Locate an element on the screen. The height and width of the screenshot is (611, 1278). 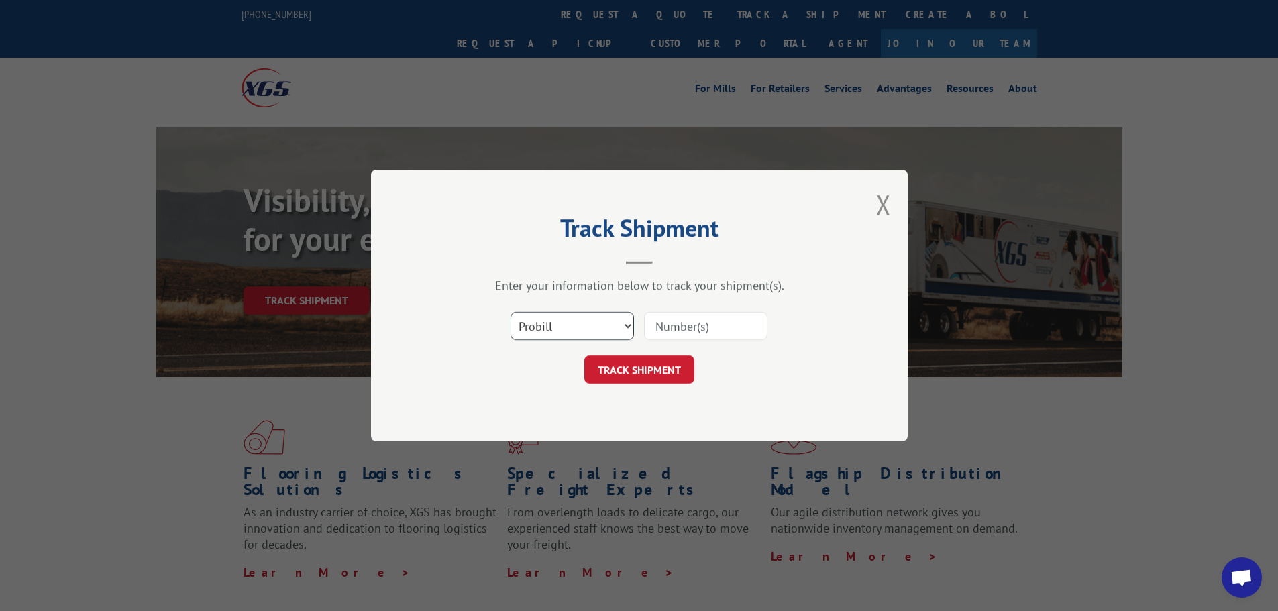
h2: Track Shipment is located at coordinates (639, 231).